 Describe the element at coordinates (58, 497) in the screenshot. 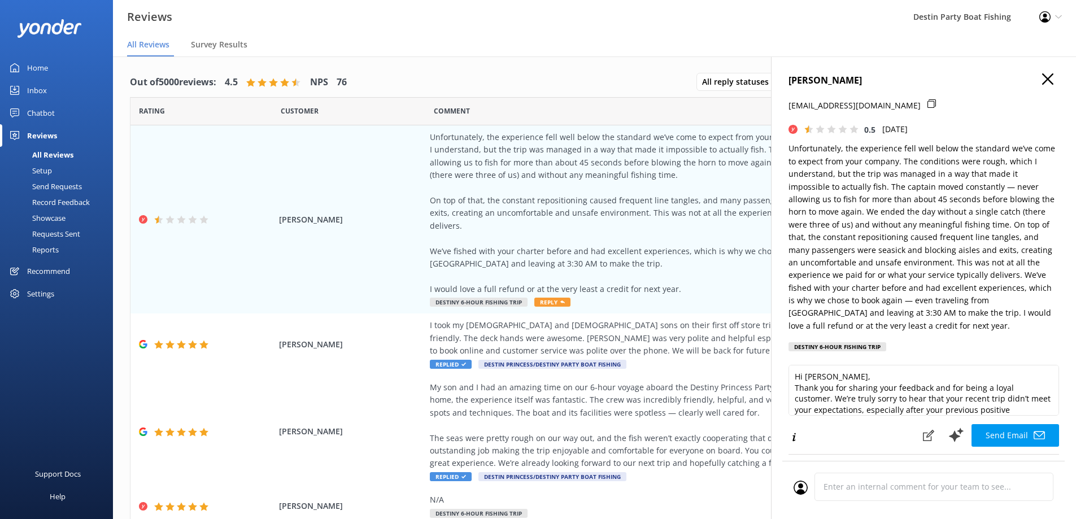

I see `div: Help` at that location.